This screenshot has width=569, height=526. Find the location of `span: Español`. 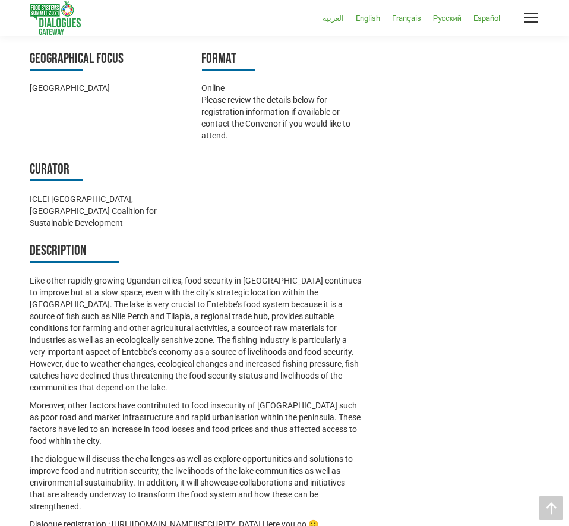

span: Español is located at coordinates (486, 18).